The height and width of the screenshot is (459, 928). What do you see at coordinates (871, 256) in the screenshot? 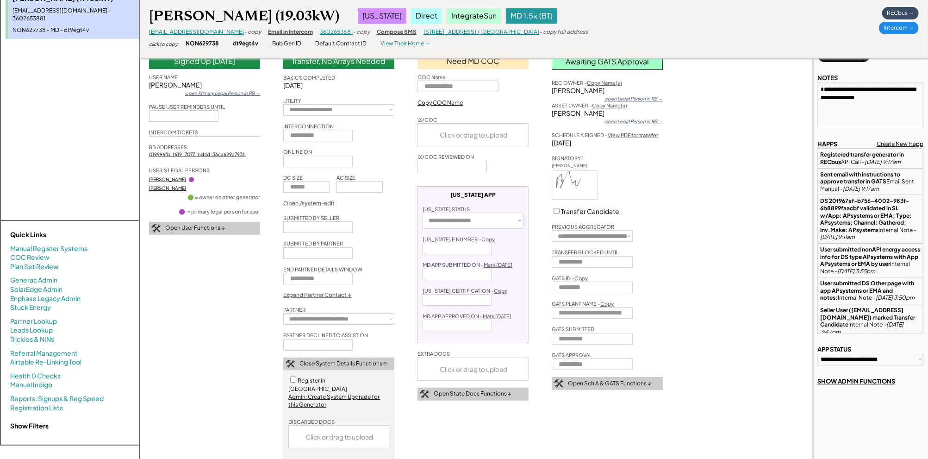
I see `strong: User submitted nonAPI energy access info for DS type APsystems with App APsystems or EMA by user` at bounding box center [871, 256].